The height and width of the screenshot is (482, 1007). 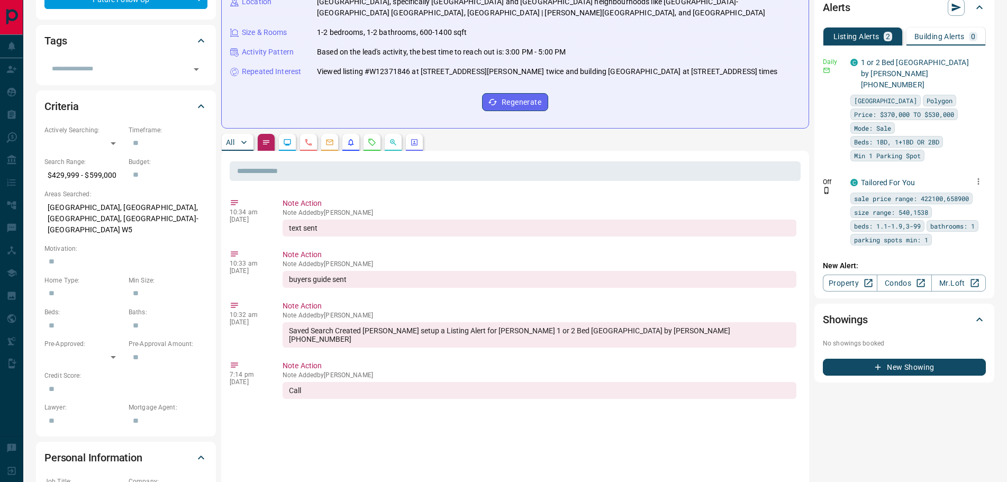 I want to click on div: Criteria, so click(x=126, y=106).